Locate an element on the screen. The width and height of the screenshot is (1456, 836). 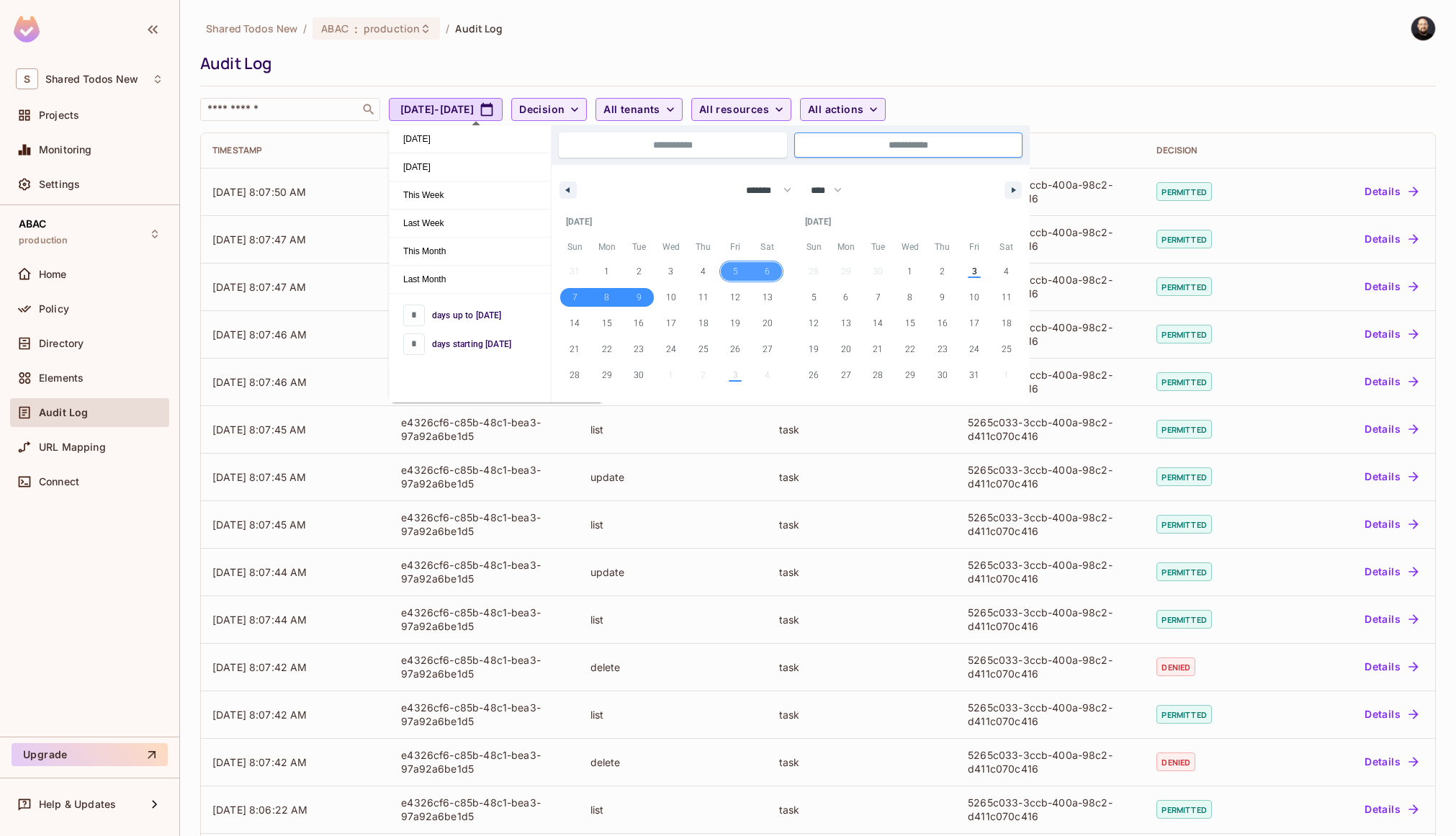
button: 15 is located at coordinates (910, 323).